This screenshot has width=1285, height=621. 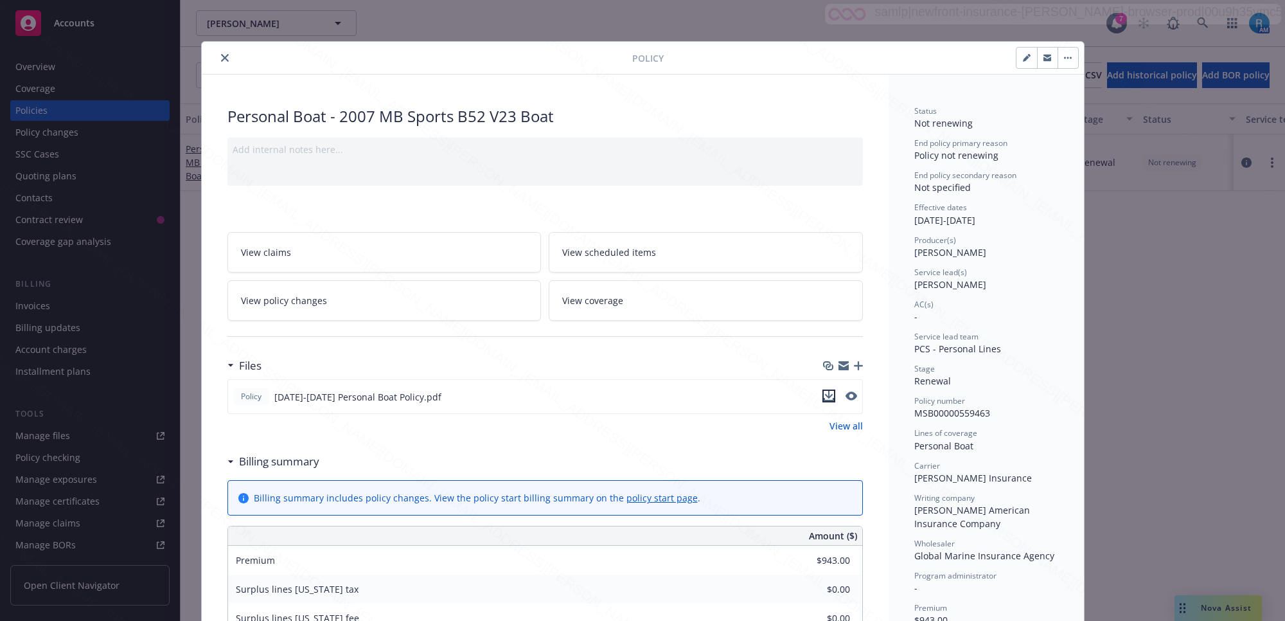 I want to click on span: View claims, so click(x=266, y=252).